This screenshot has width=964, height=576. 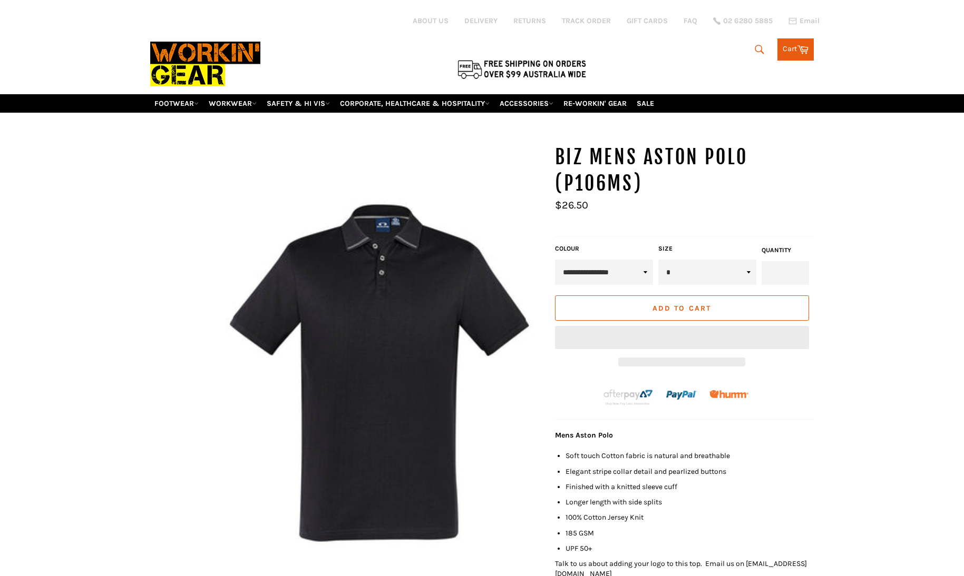 I want to click on a: FOOTWEAR, so click(x=177, y=103).